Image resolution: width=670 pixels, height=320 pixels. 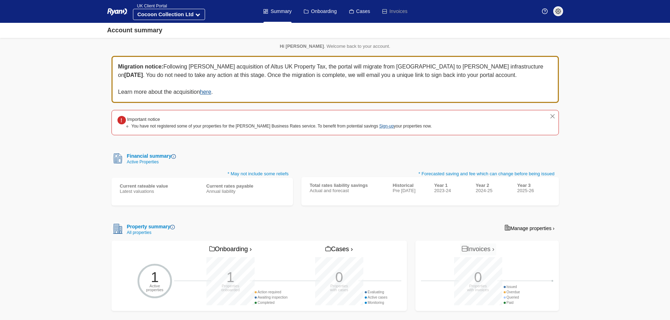 I want to click on div: 2024-25, so click(x=492, y=191).